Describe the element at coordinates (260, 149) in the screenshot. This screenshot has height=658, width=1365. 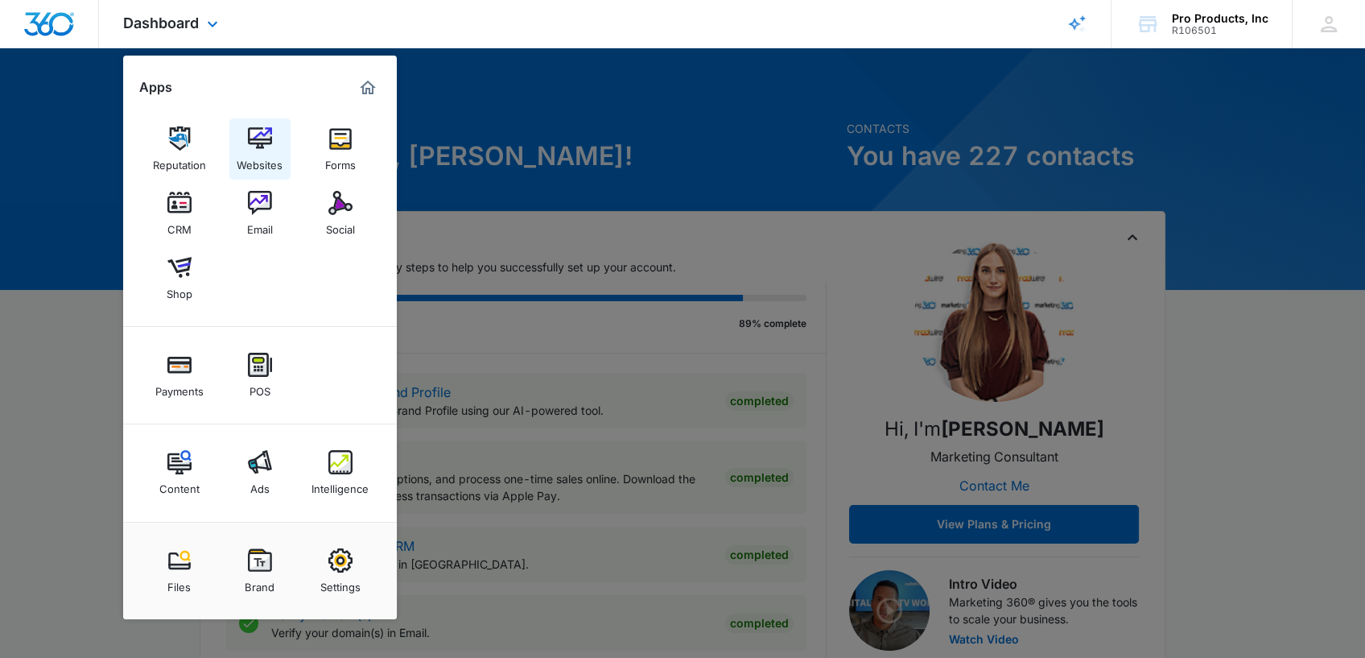
I see `a: Websites` at that location.